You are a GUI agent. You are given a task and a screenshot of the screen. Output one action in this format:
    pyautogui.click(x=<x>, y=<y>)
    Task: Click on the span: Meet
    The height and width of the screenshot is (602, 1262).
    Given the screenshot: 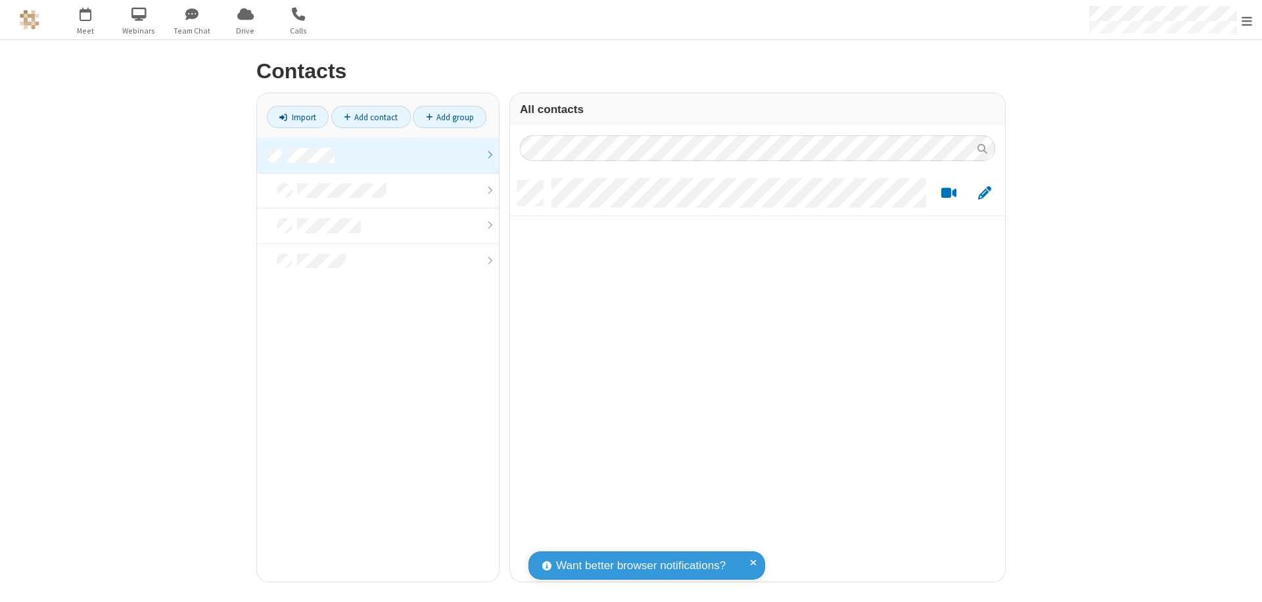 What is the action you would take?
    pyautogui.click(x=85, y=31)
    